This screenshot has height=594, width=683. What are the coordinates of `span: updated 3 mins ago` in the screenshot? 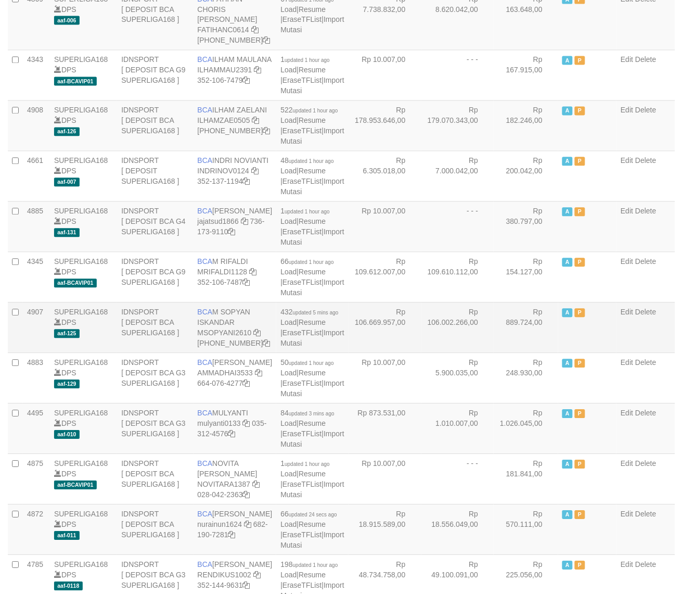 It's located at (312, 414).